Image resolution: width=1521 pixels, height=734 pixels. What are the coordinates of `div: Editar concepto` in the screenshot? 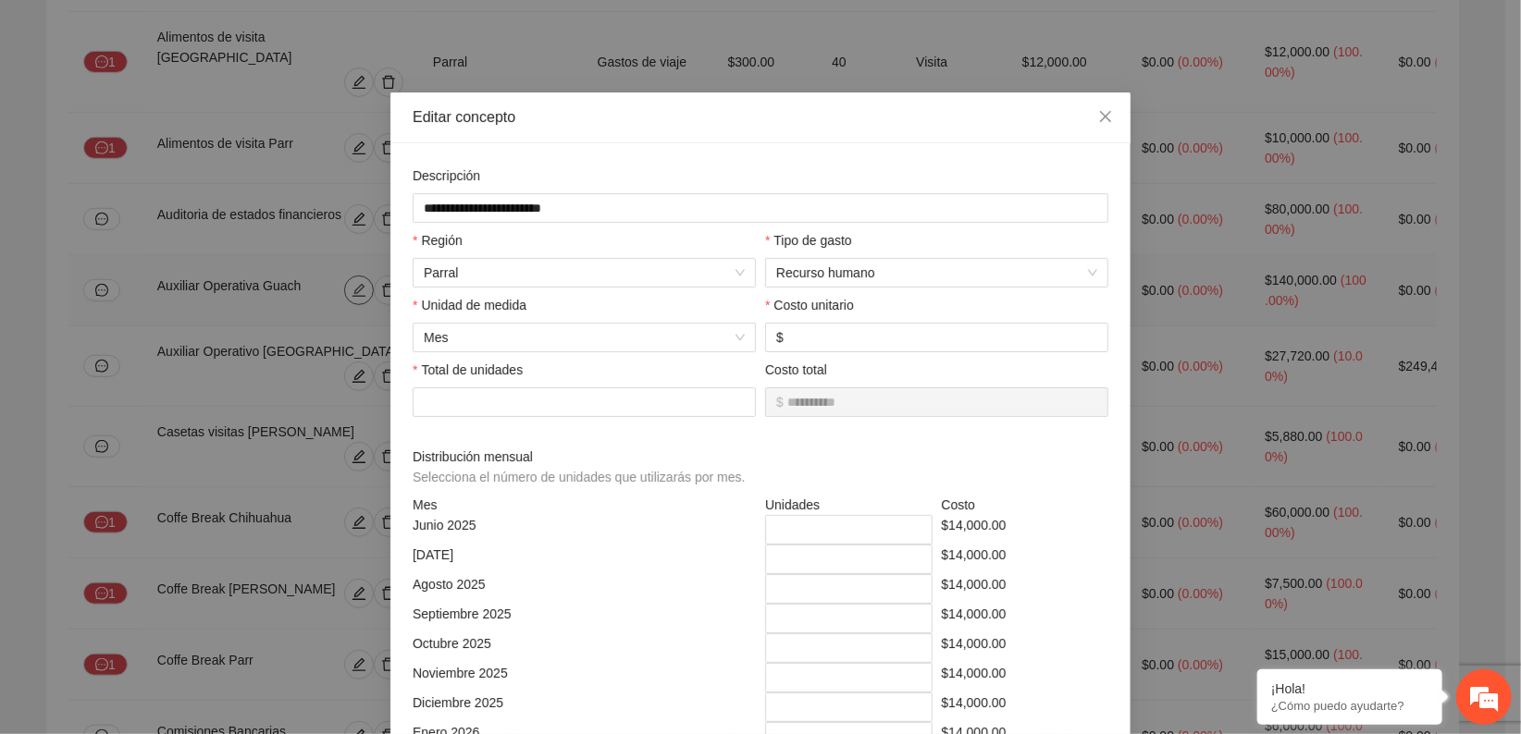 It's located at (760, 117).